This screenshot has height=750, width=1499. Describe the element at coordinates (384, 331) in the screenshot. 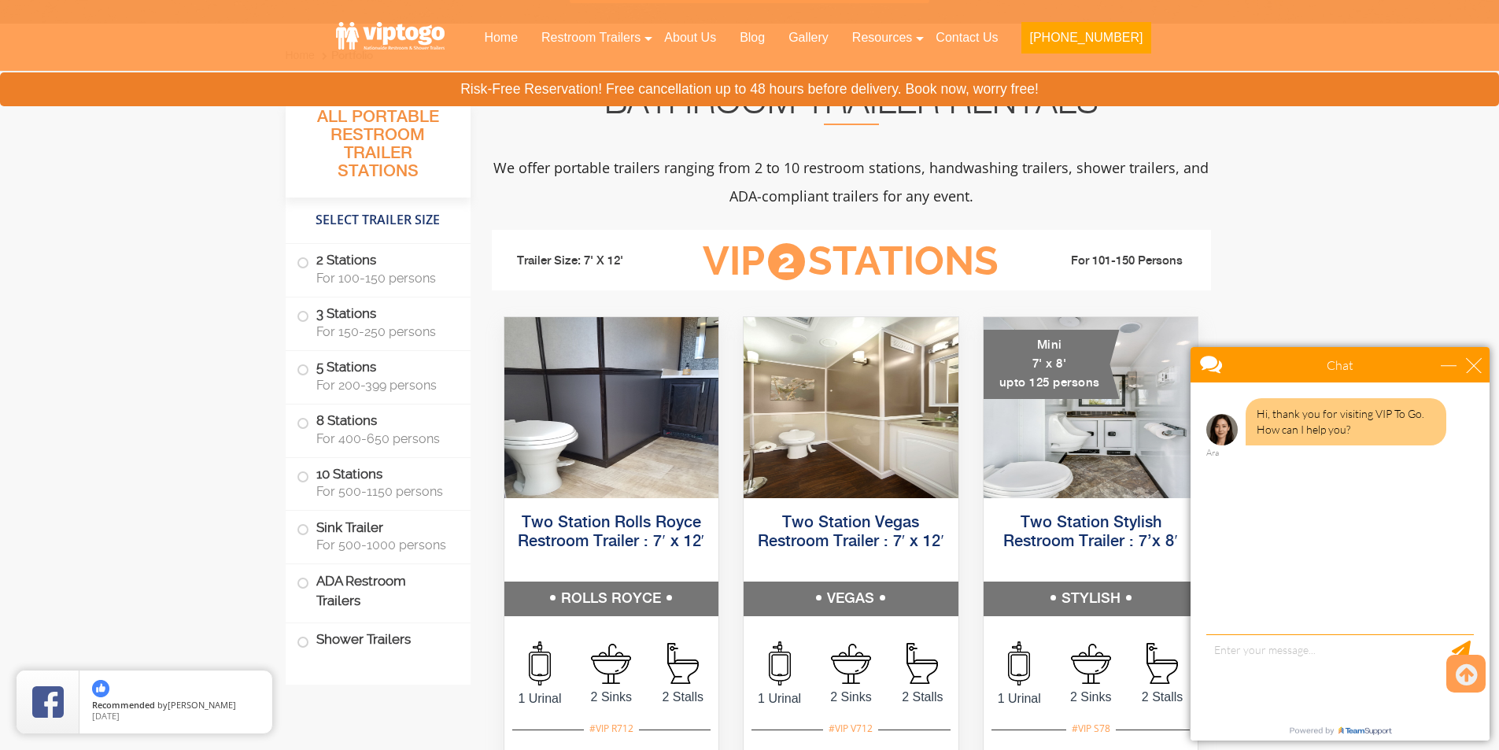

I see `span: For 150-250 persons` at that location.